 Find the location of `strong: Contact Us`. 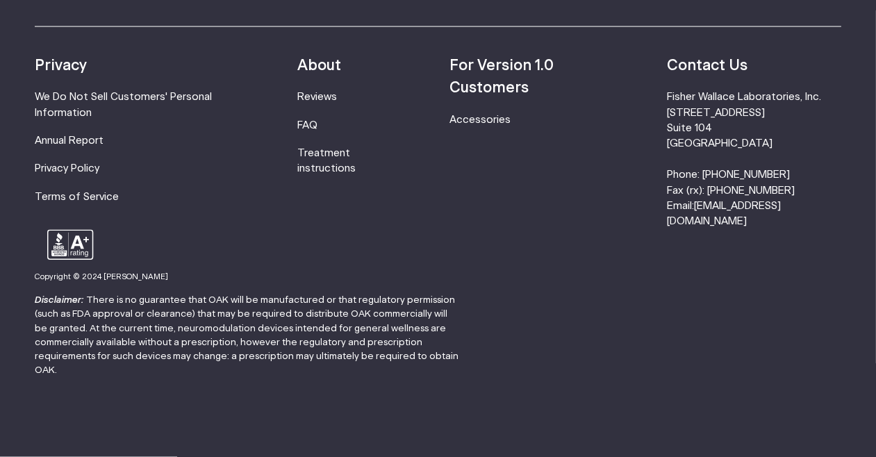

strong: Contact Us is located at coordinates (707, 65).